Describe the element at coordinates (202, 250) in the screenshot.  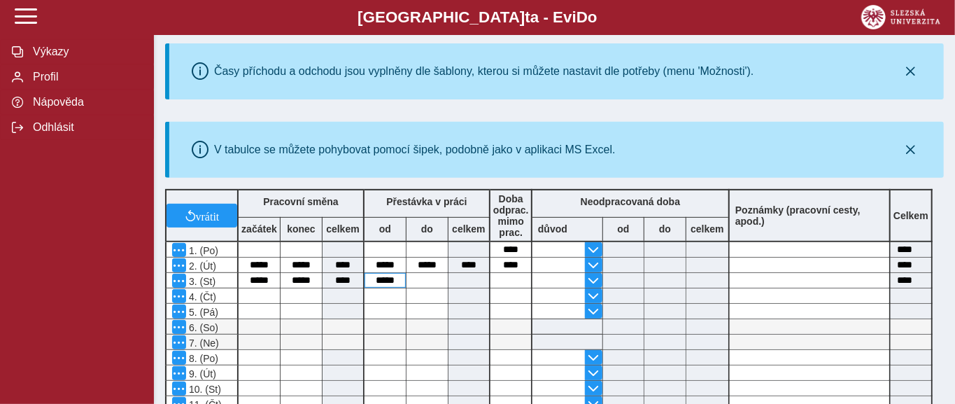
I see `span: 1. (Po)` at that location.